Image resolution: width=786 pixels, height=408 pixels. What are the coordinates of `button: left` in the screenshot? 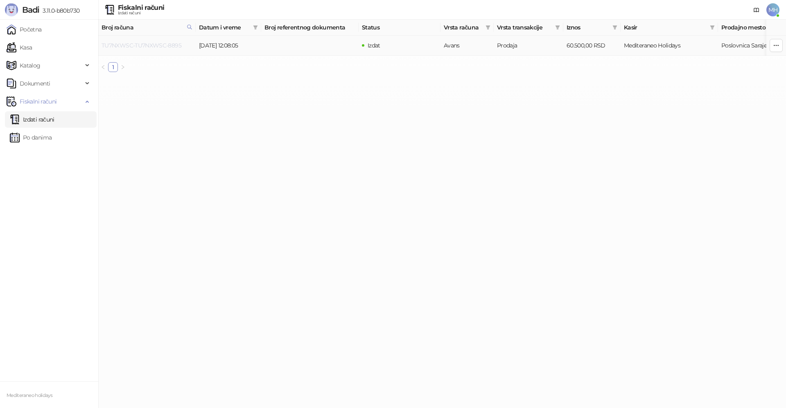 It's located at (103, 67).